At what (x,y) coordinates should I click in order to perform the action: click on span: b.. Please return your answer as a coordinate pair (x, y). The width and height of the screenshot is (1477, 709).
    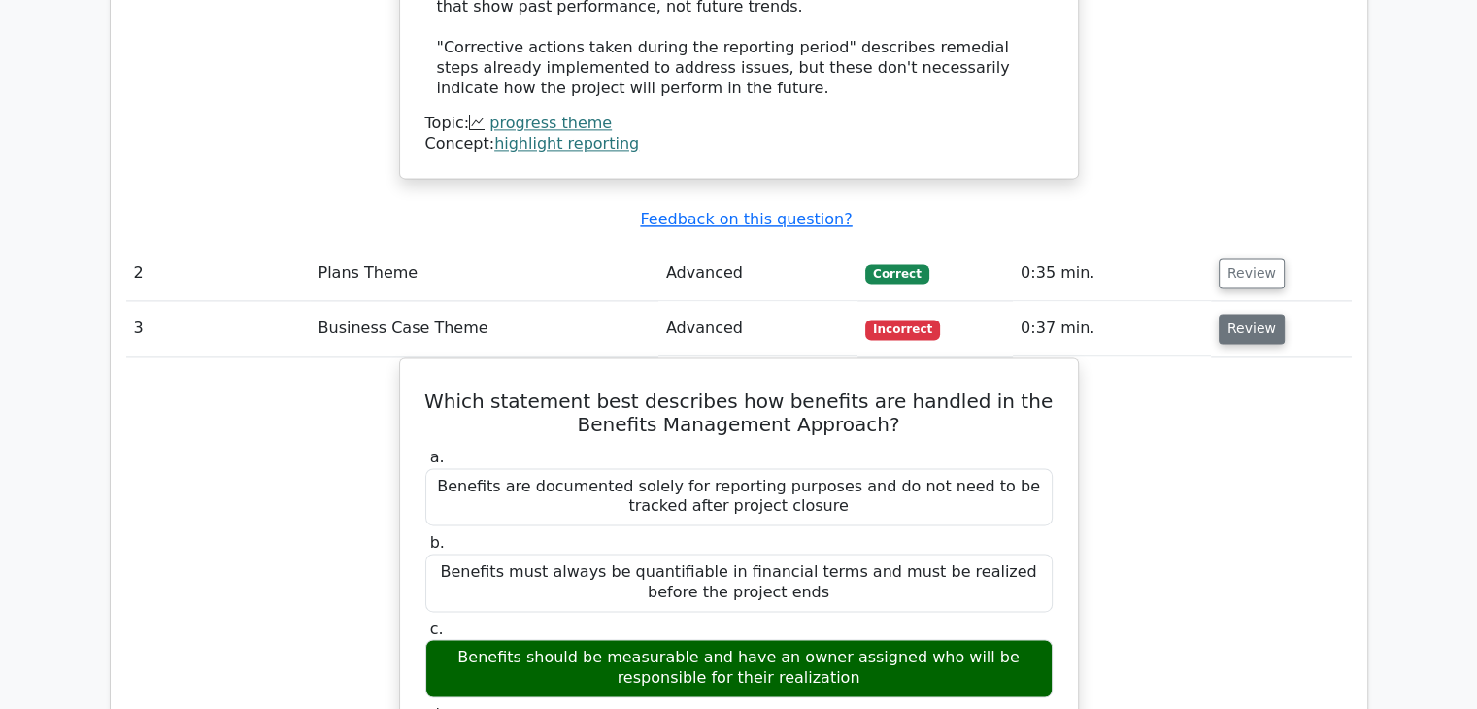
    Looking at the image, I should click on (437, 542).